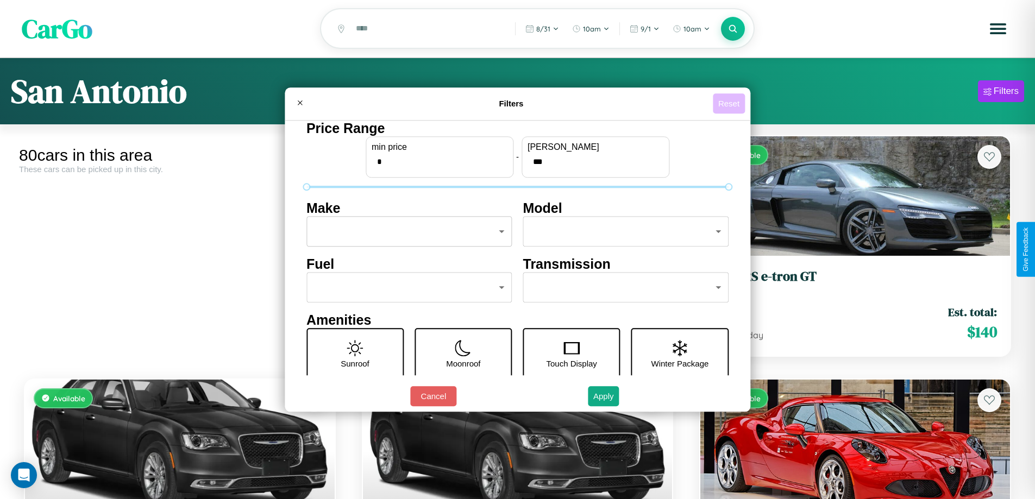  What do you see at coordinates (973, 312) in the screenshot?
I see `span: Est. total:` at bounding box center [973, 312].